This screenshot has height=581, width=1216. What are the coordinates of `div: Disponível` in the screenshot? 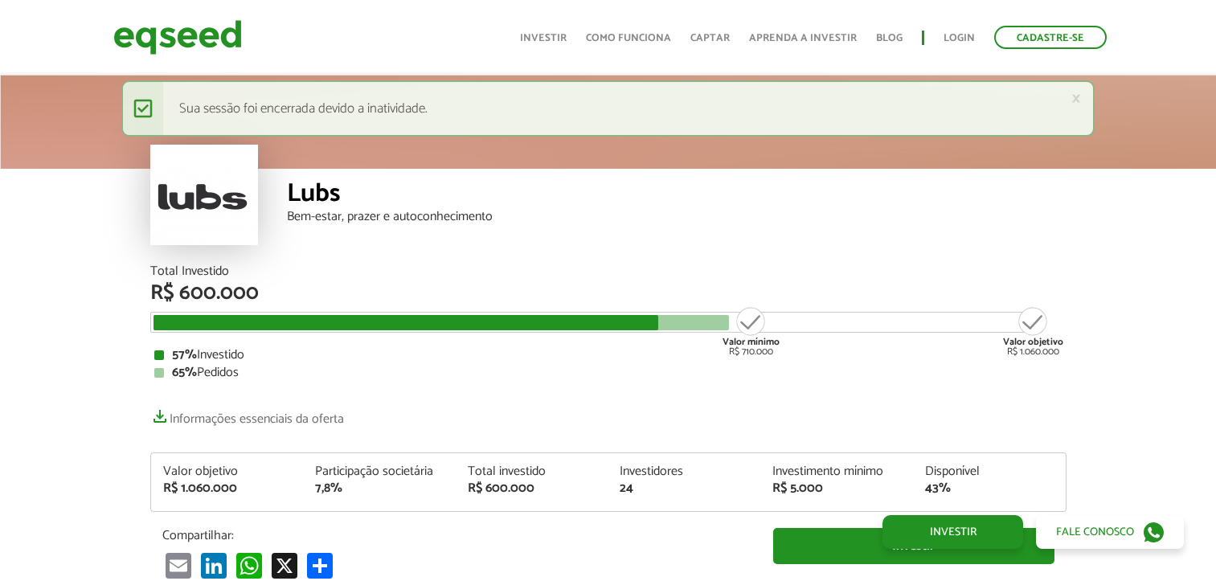 It's located at (989, 472).